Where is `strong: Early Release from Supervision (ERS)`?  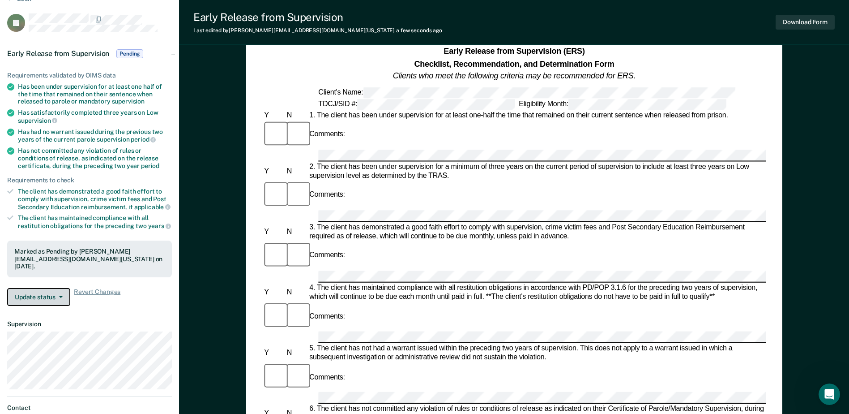
strong: Early Release from Supervision (ERS) is located at coordinates (514, 51).